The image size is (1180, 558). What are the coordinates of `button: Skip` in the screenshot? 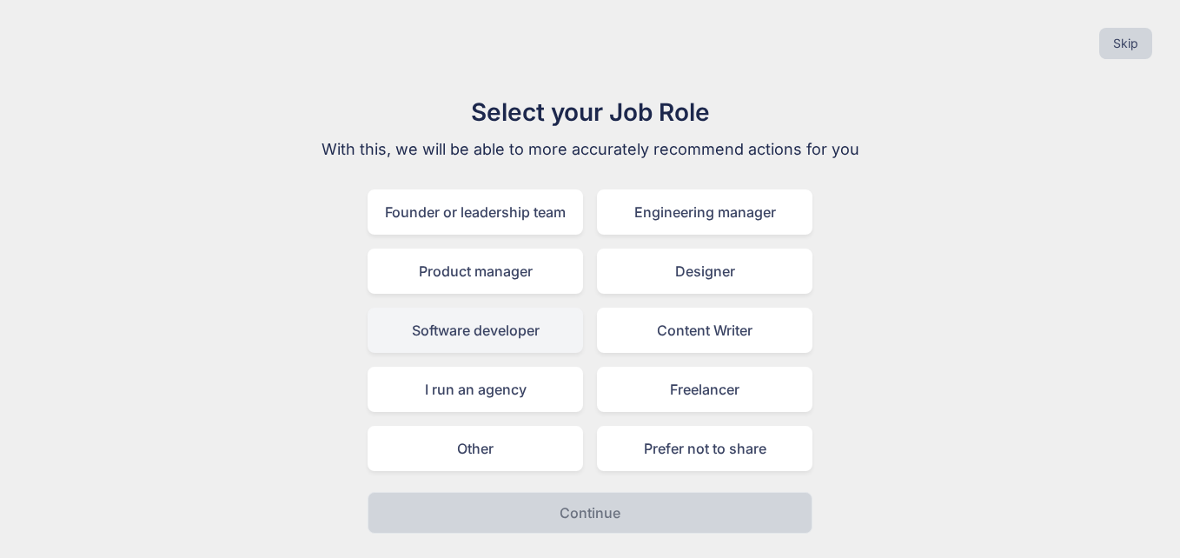 It's located at (1125, 43).